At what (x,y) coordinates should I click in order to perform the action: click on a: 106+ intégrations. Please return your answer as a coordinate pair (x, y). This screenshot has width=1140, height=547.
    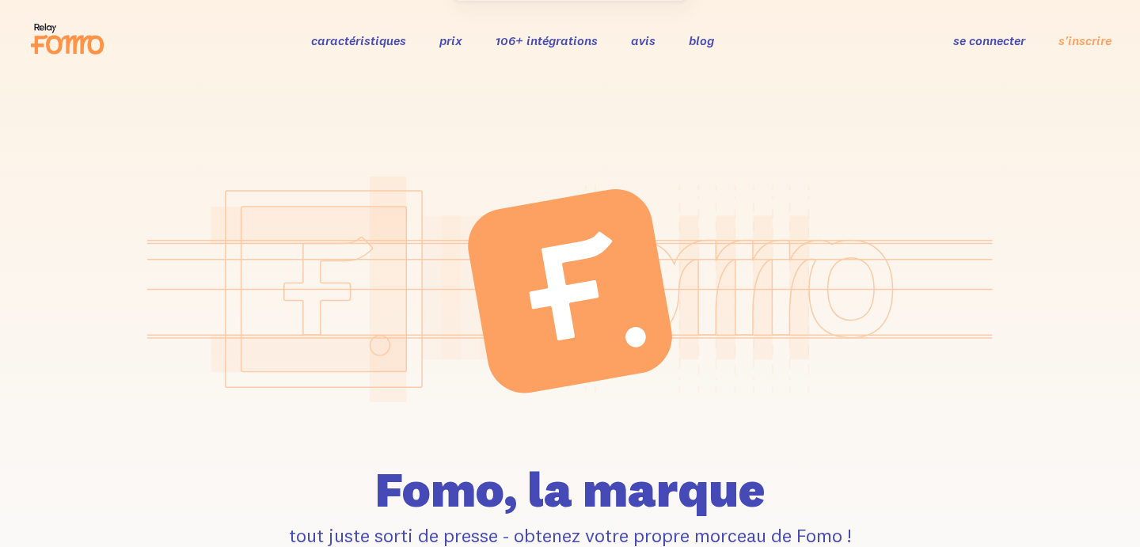
    Looking at the image, I should click on (546, 40).